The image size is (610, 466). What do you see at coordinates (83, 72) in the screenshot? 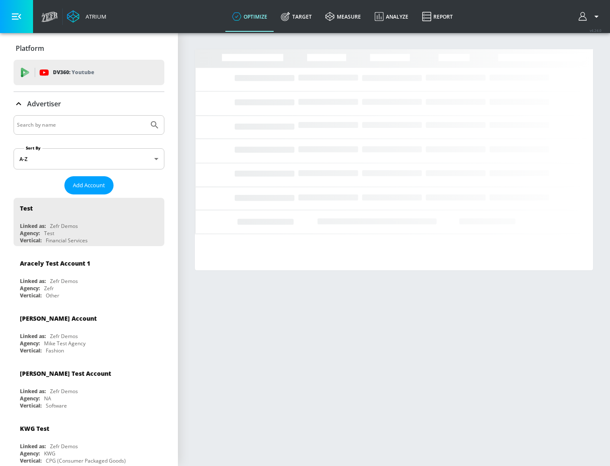
I see `p: Youtube` at bounding box center [83, 72].